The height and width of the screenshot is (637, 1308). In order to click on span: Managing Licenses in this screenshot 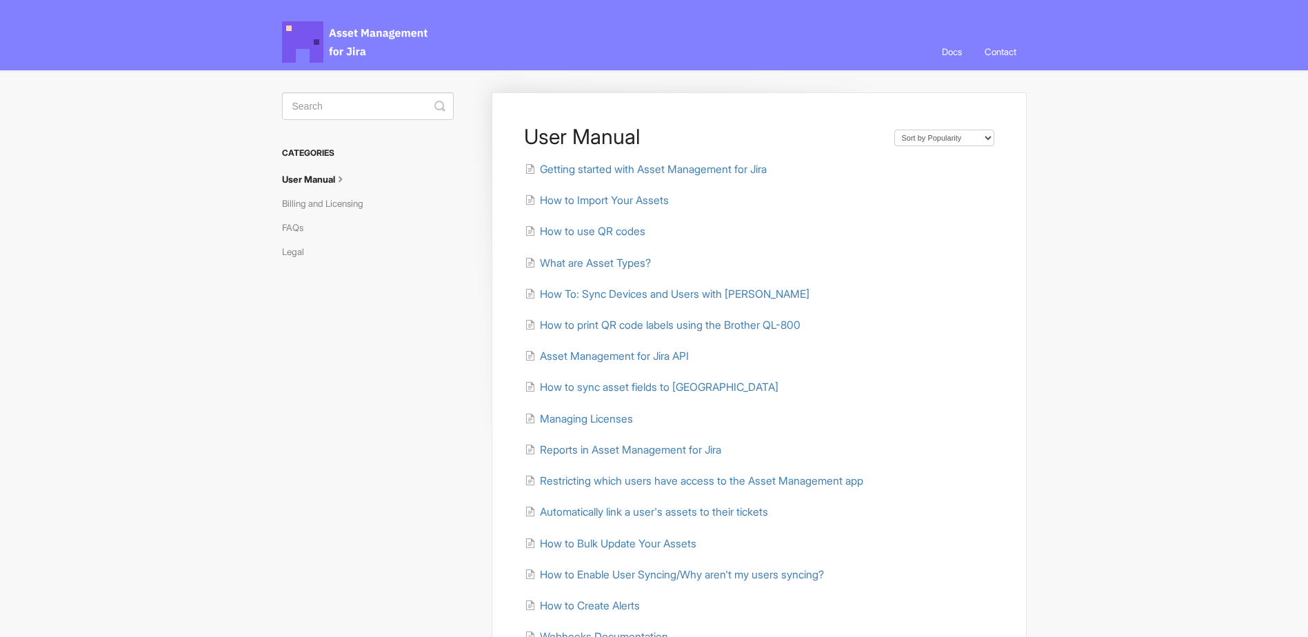, I will do `click(586, 419)`.